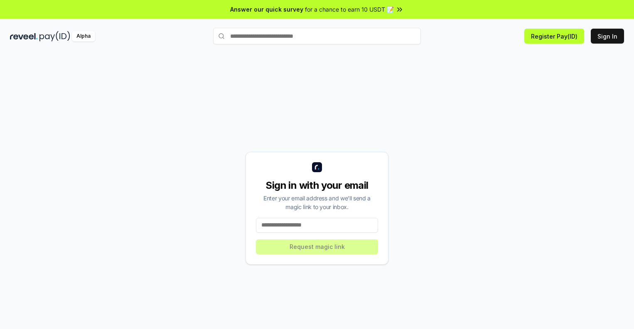  What do you see at coordinates (554, 36) in the screenshot?
I see `button: Register Pay(ID)` at bounding box center [554, 36].